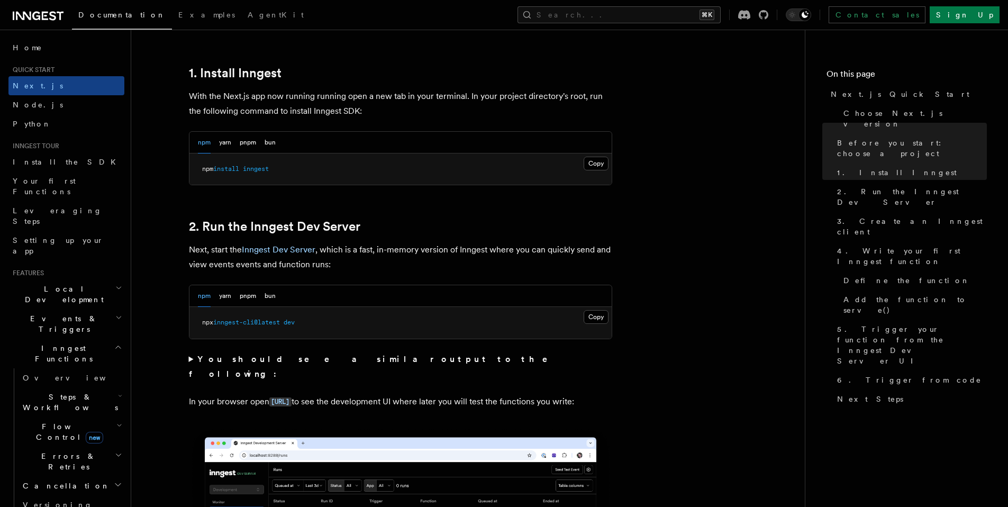 This screenshot has height=507, width=1008. Describe the element at coordinates (906, 94) in the screenshot. I see `a: Next.js Quick Start` at that location.